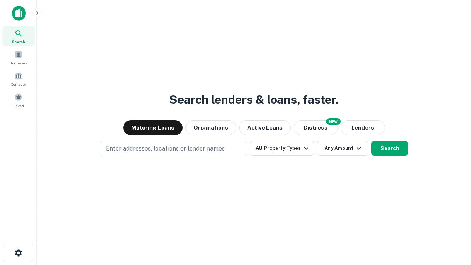 The image size is (471, 265). I want to click on span: Search, so click(18, 42).